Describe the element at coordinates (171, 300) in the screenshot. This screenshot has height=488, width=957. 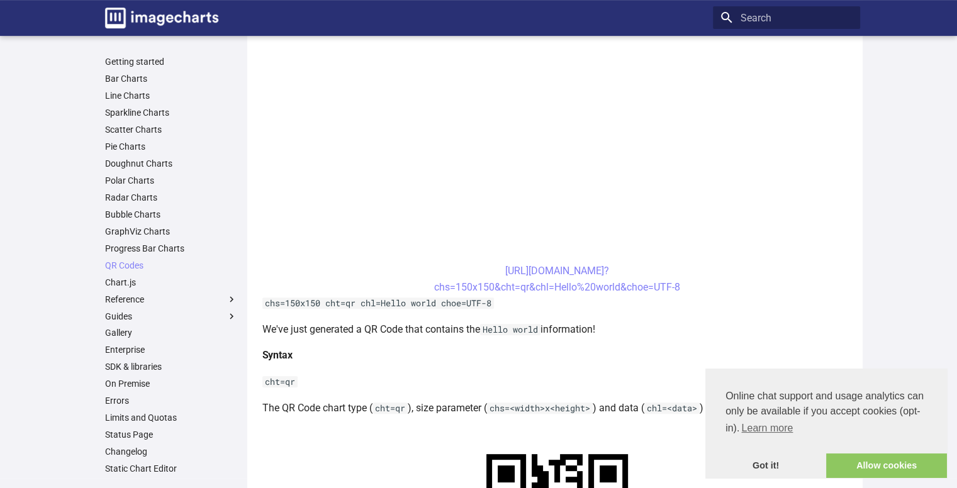
I see `label: Reference` at that location.